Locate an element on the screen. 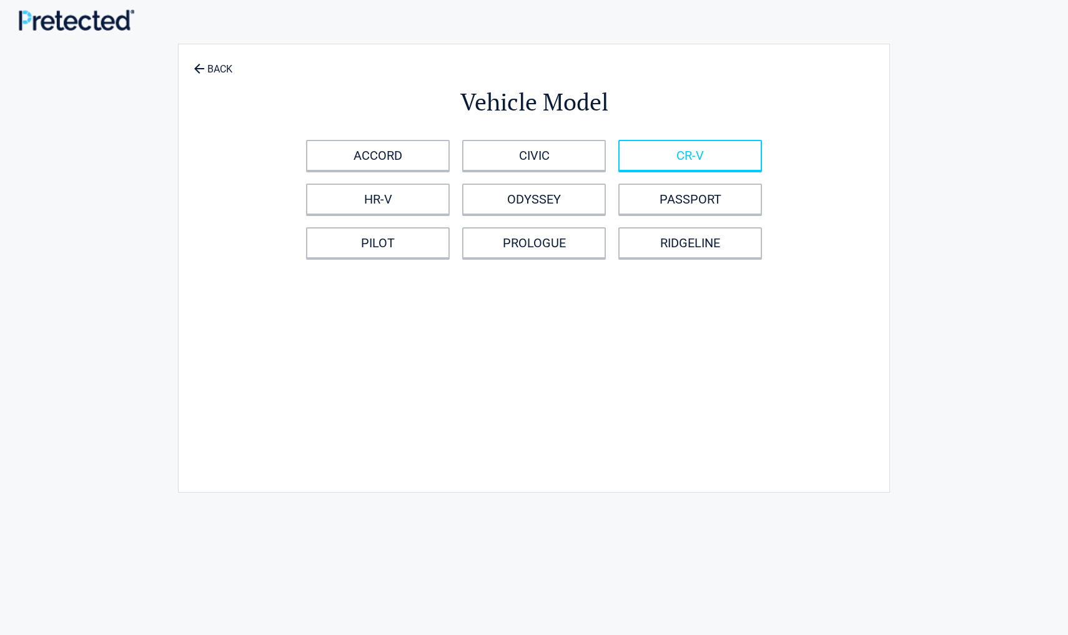 This screenshot has height=635, width=1068. a: BACK is located at coordinates (213, 63).